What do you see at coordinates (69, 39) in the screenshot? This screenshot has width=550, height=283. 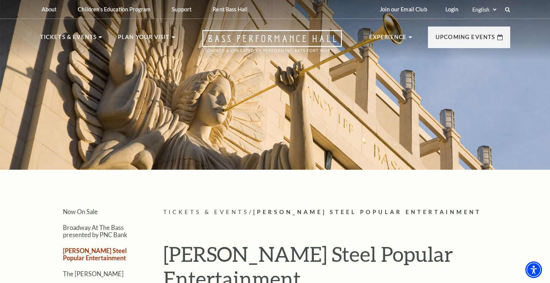 I see `p: Tickets & Events` at bounding box center [69, 39].